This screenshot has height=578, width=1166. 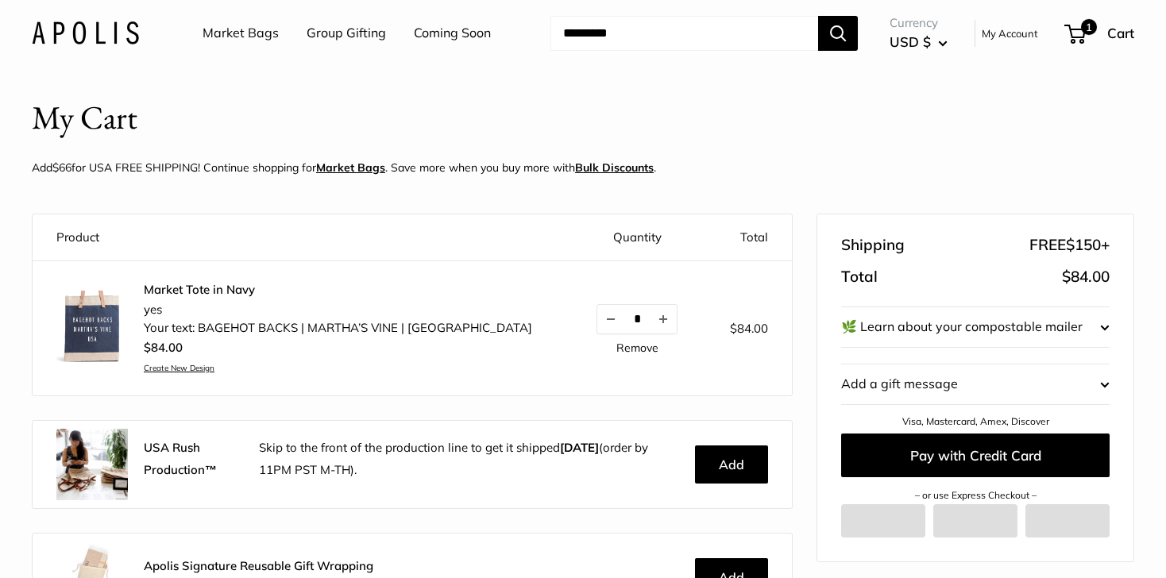 I want to click on strong: USA Rush Production™, so click(x=180, y=458).